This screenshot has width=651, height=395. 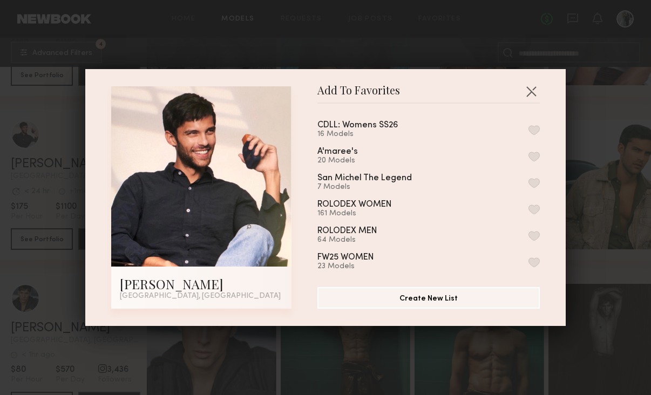 I want to click on button: Close, so click(x=531, y=91).